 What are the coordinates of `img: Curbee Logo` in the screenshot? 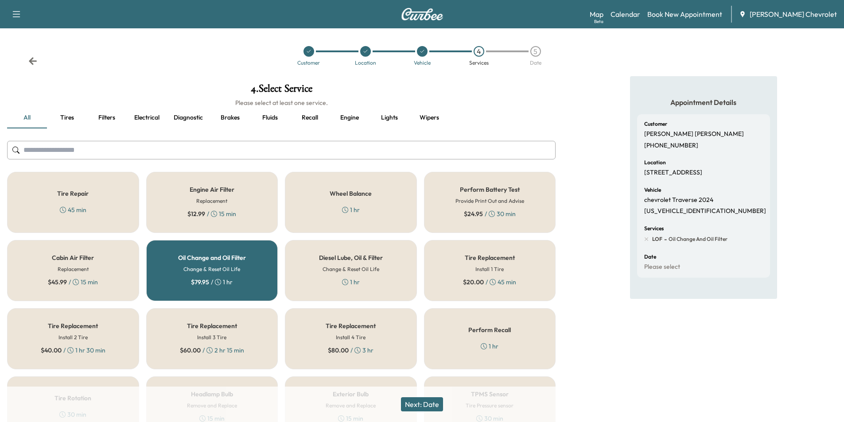 It's located at (422, 14).